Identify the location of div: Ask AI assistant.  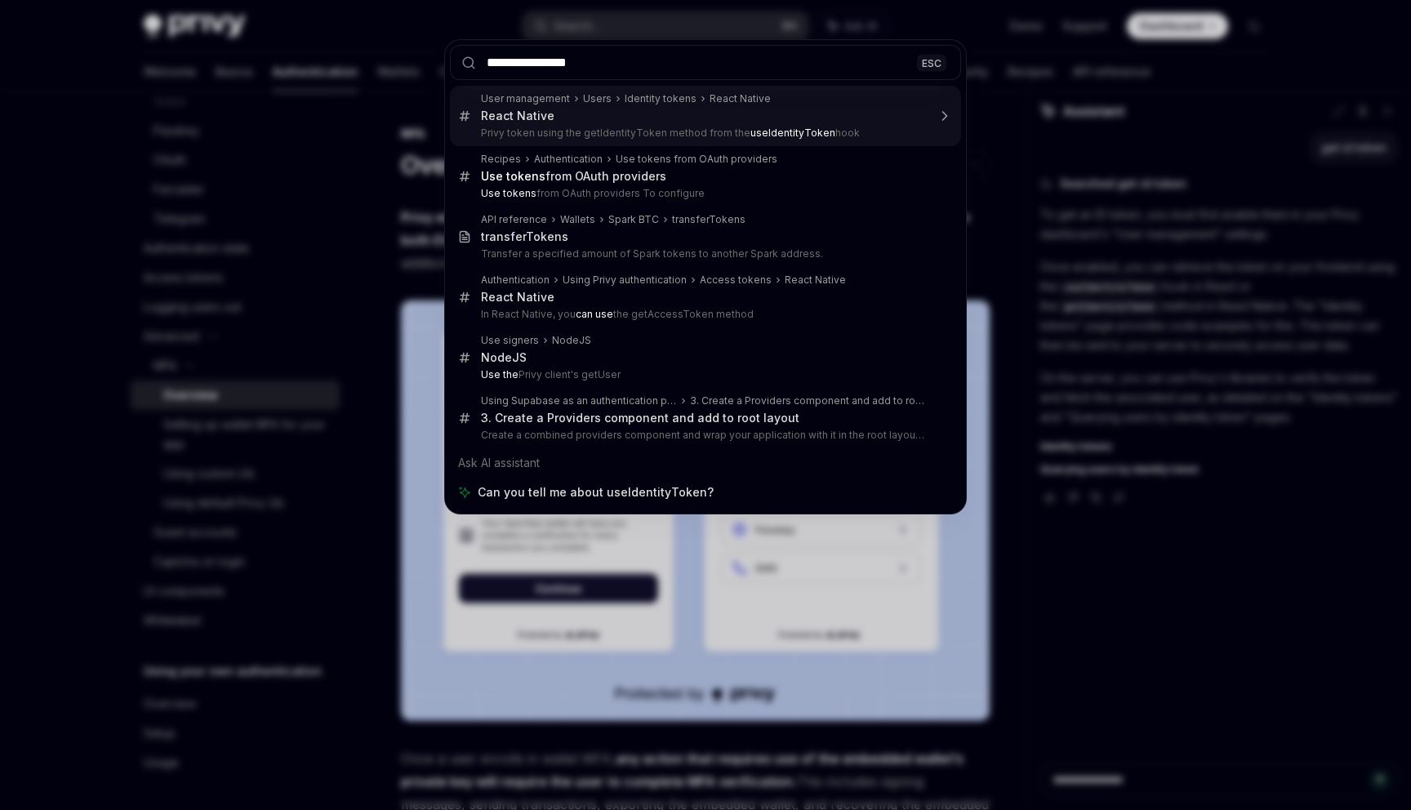
(705, 463).